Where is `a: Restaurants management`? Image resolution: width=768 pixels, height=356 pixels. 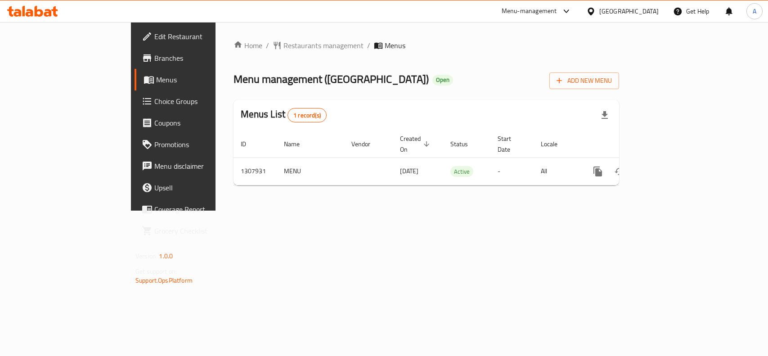
a: Restaurants management is located at coordinates (318, 45).